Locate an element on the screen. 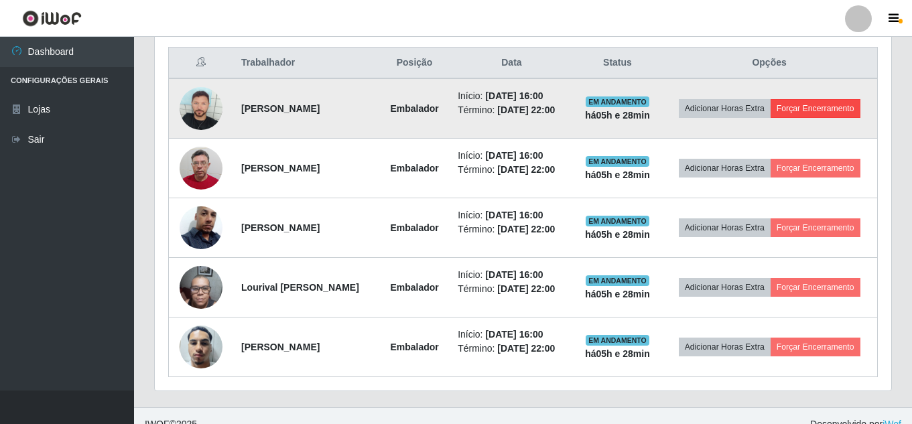 The width and height of the screenshot is (912, 424). img: 1753540095654.jpeg is located at coordinates (201, 347).